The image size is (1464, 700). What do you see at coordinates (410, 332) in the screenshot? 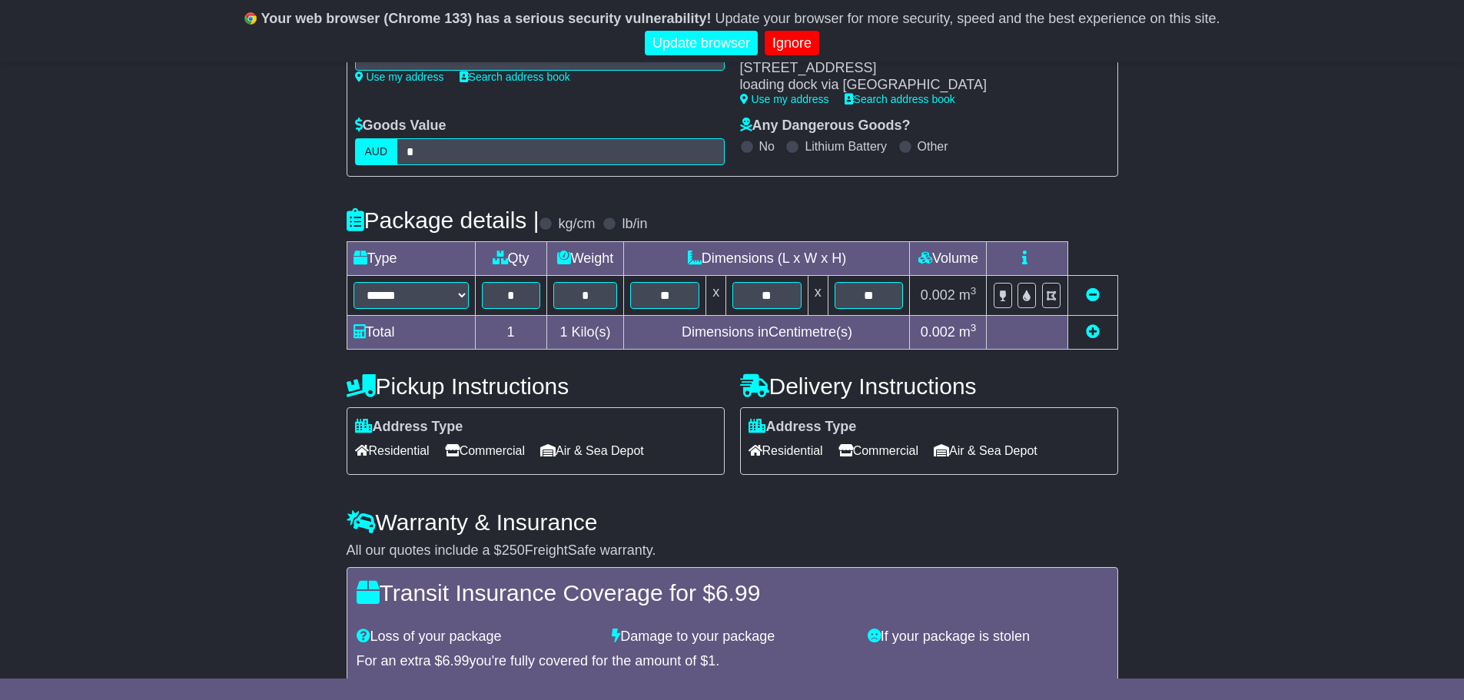
I see `td: Total` at bounding box center [410, 332].